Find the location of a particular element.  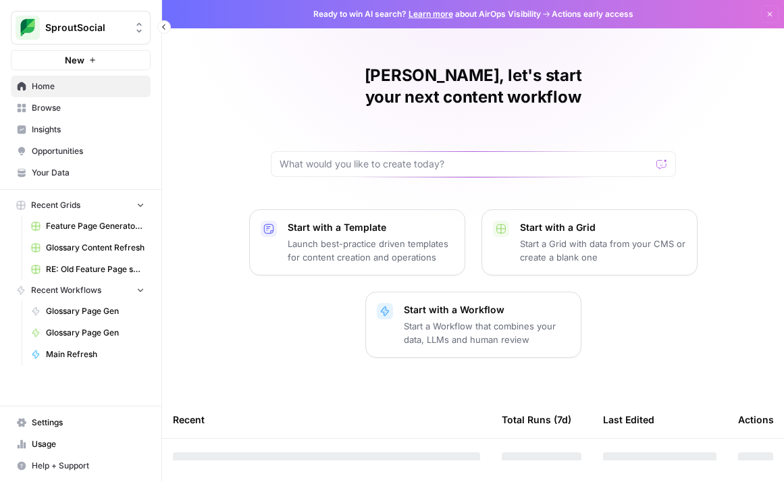

p: Launch best-practice driven templates for content creation and operations is located at coordinates (371, 251).